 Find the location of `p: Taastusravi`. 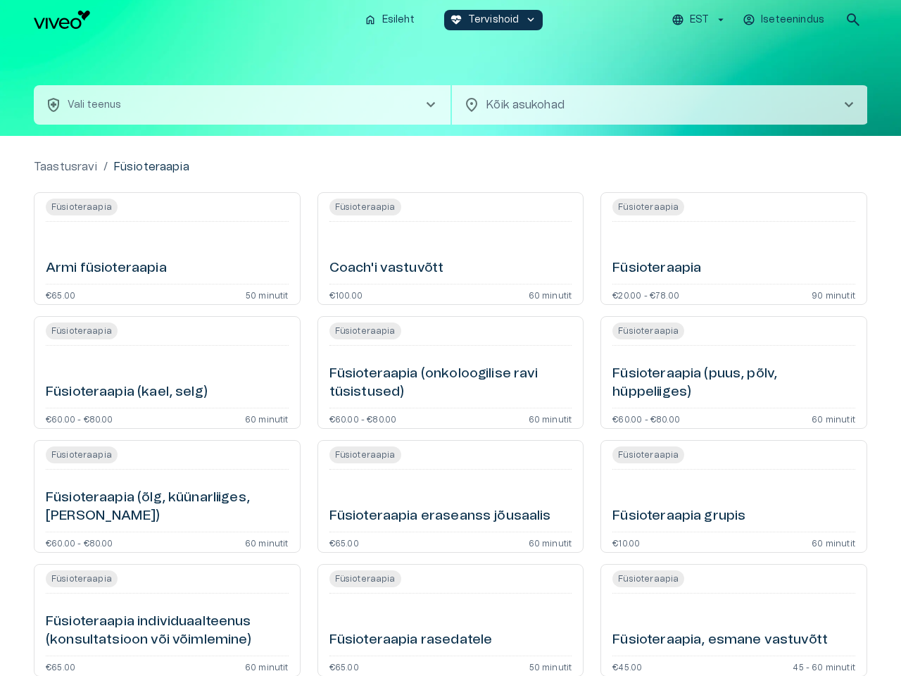

p: Taastusravi is located at coordinates (65, 167).